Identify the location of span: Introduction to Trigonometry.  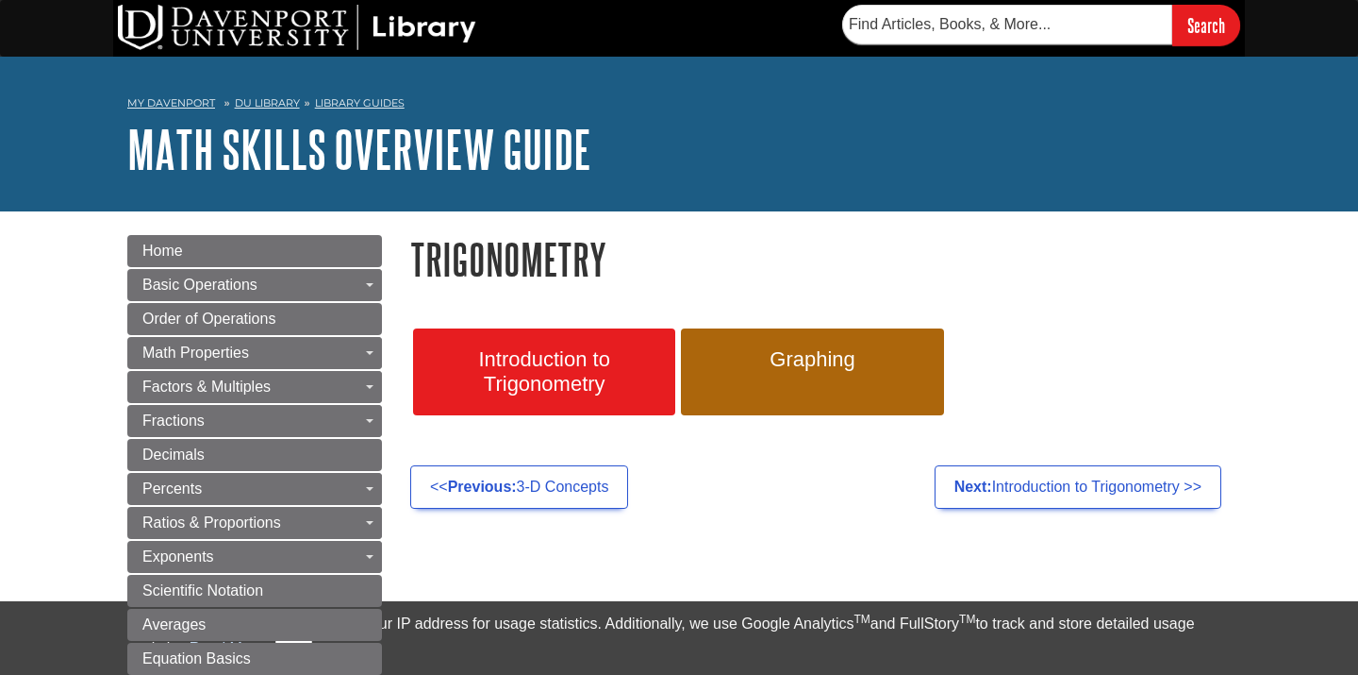
(544, 372).